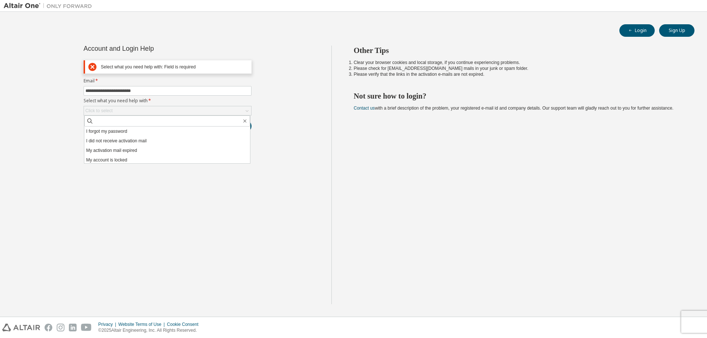 The width and height of the screenshot is (707, 338). What do you see at coordinates (151, 330) in the screenshot?
I see `p: © 2025 Altair Engineering, Inc. All Rights Reserved.` at bounding box center [151, 330].